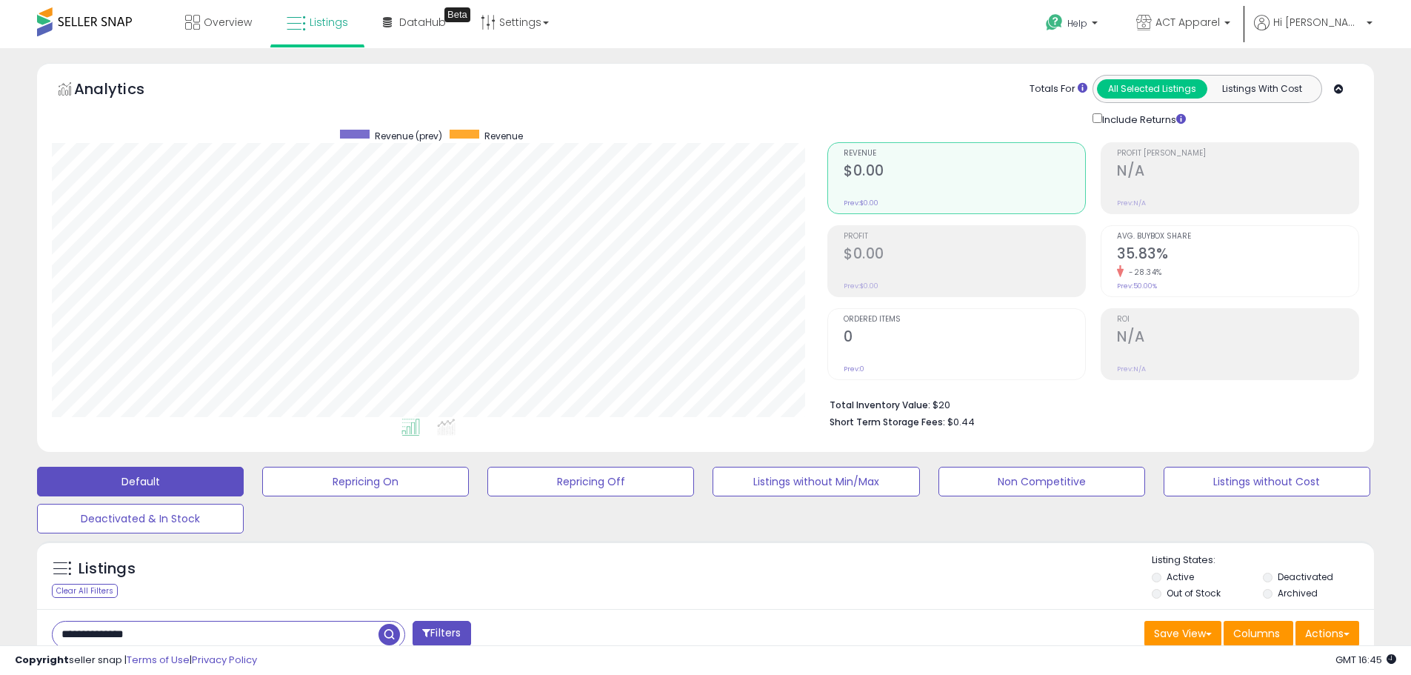 Image resolution: width=1411 pixels, height=675 pixels. What do you see at coordinates (1054, 22) in the screenshot?
I see `i: Get Help` at bounding box center [1054, 22].